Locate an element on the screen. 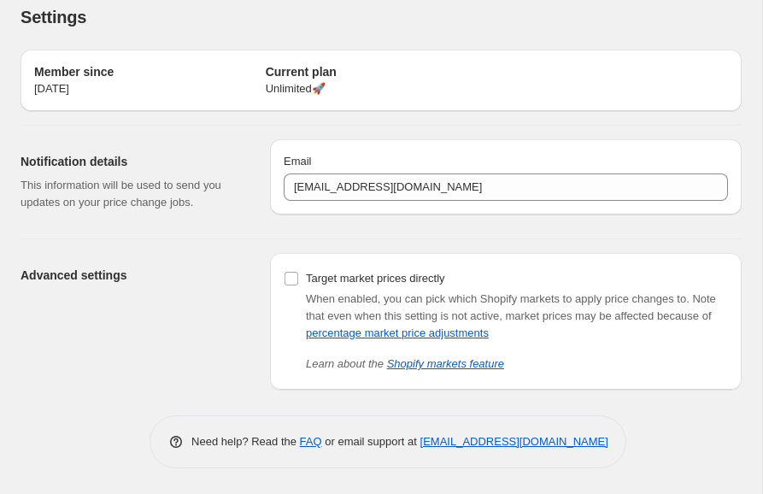 The height and width of the screenshot is (494, 763). a: FAQ is located at coordinates (311, 441).